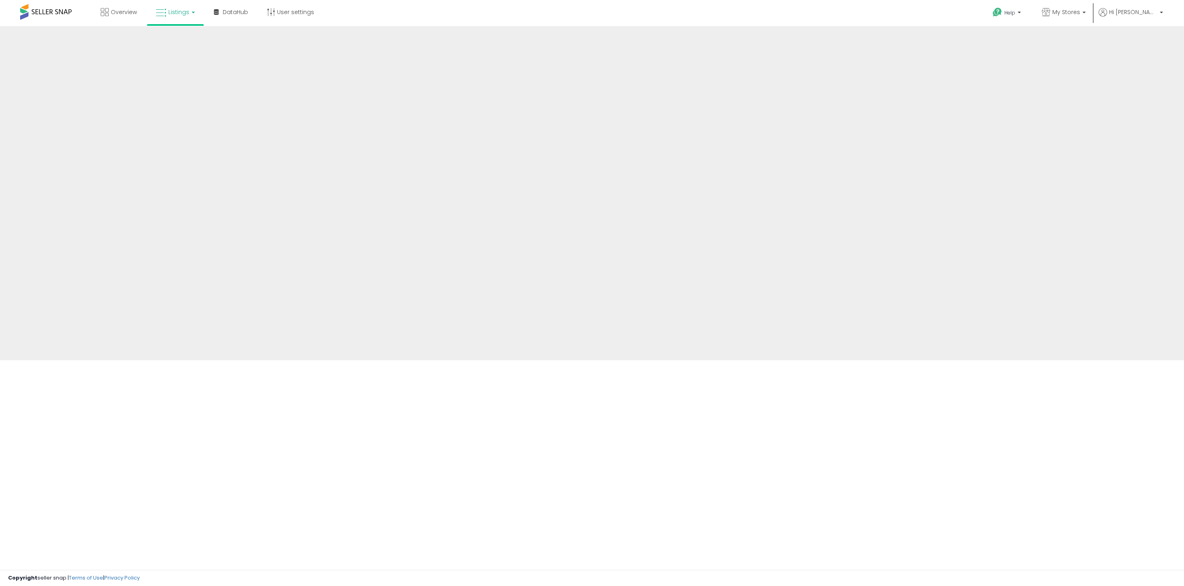  Describe the element at coordinates (1008, 14) in the screenshot. I see `a: Help` at that location.